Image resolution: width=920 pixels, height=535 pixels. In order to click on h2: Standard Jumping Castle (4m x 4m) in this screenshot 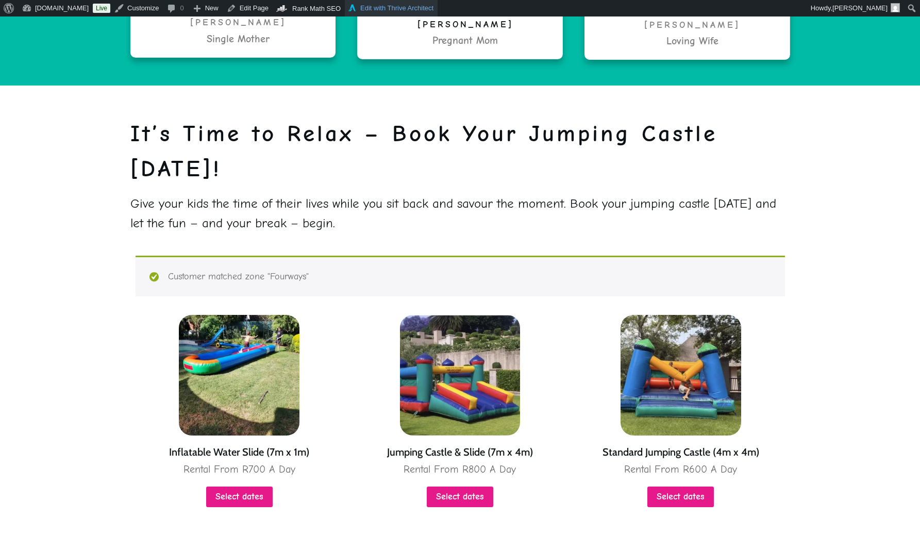, I will do `click(681, 452)`.